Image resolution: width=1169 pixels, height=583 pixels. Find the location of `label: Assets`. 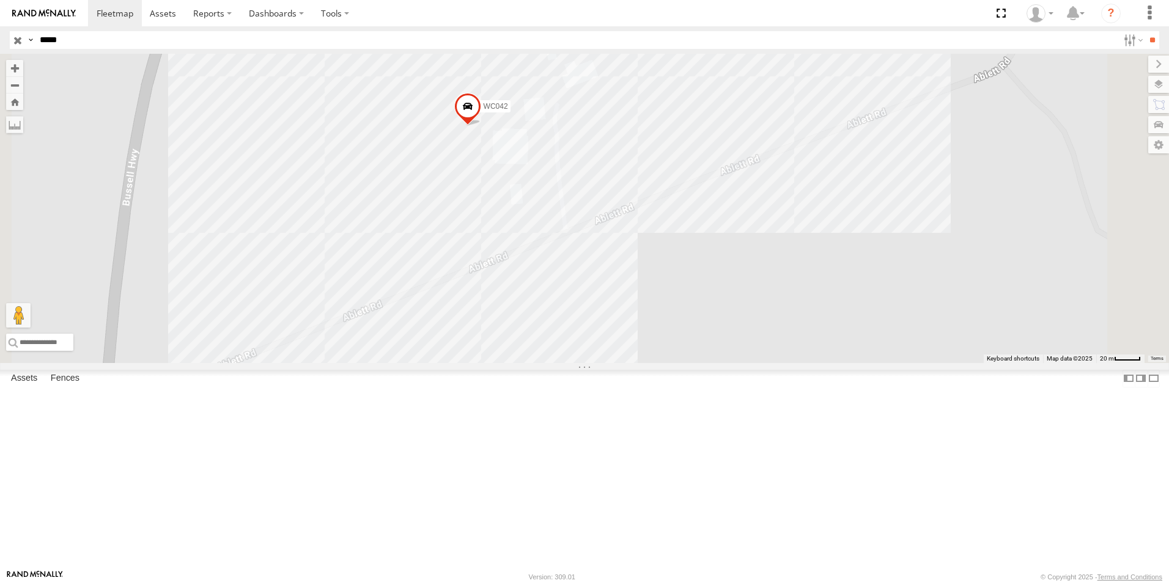

label: Assets is located at coordinates (24, 379).